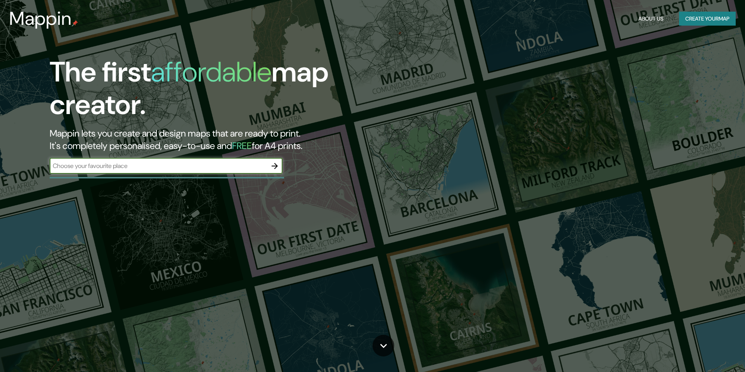 This screenshot has width=745, height=372. I want to click on h5: FREE, so click(242, 146).